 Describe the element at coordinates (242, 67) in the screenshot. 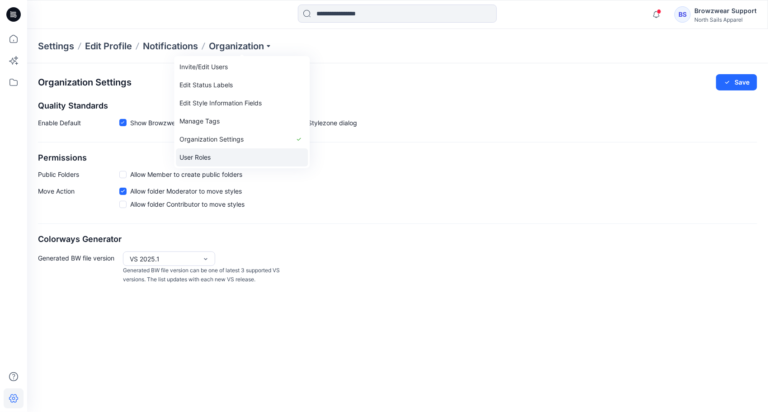

I see `a: Invite/Edit Users` at that location.